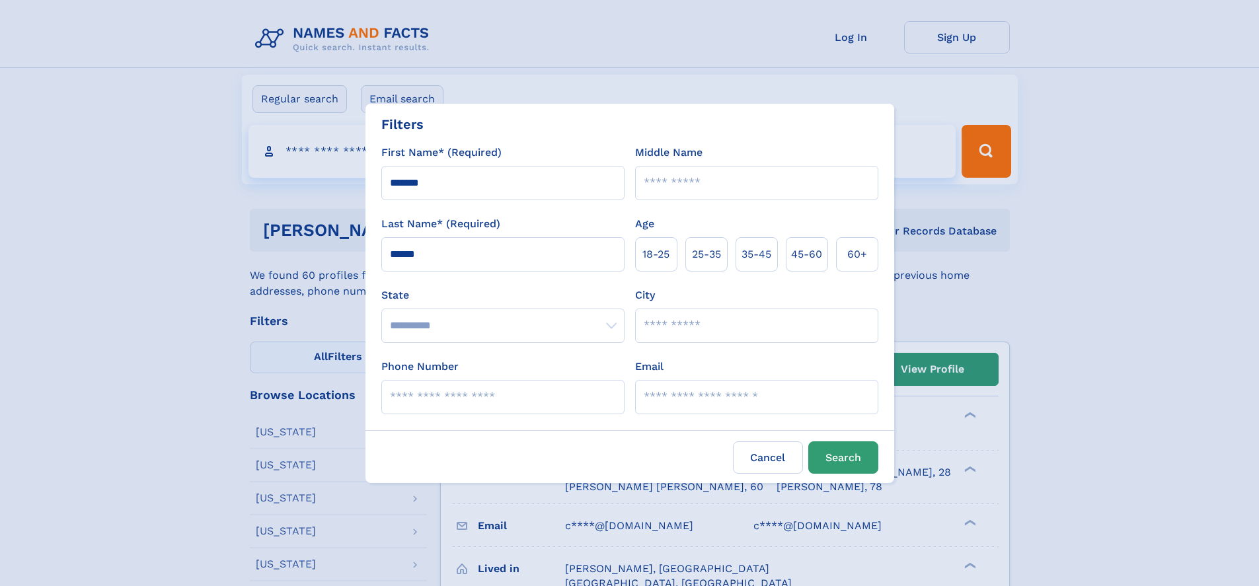 The image size is (1259, 586). Describe the element at coordinates (503, 295) in the screenshot. I see `label: State` at that location.